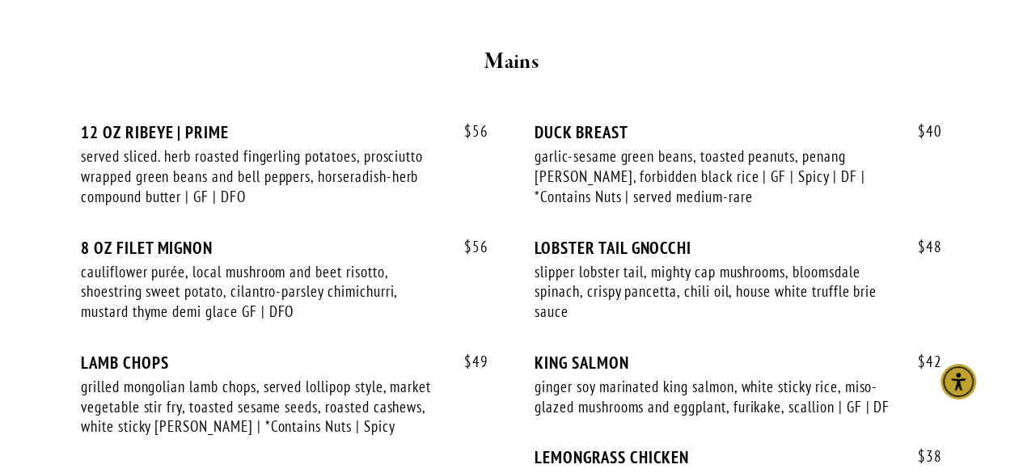 This screenshot has height=473, width=1023. What do you see at coordinates (922, 131) in the screenshot?
I see `span: 40` at bounding box center [922, 131].